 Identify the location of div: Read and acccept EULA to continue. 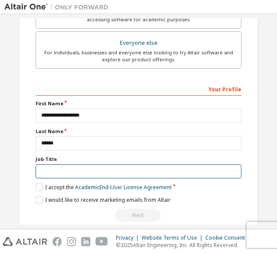
(139, 215).